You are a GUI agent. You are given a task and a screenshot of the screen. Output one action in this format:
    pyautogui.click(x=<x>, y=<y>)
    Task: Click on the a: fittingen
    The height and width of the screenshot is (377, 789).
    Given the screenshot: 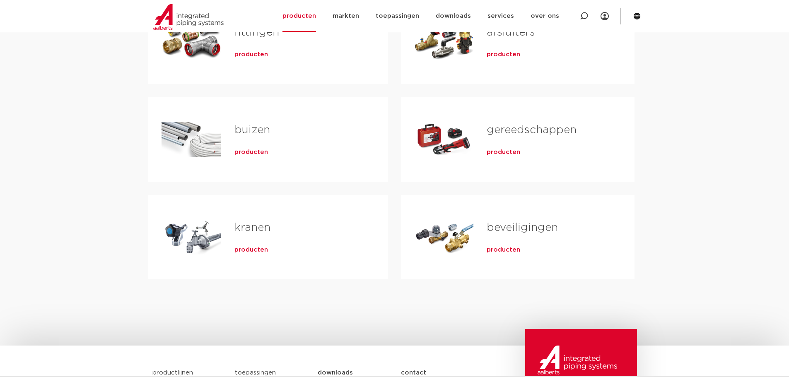 What is the action you would take?
    pyautogui.click(x=257, y=32)
    